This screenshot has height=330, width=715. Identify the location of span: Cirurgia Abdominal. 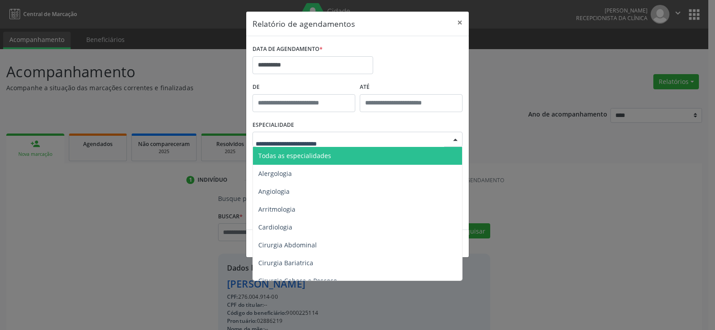
(287, 245).